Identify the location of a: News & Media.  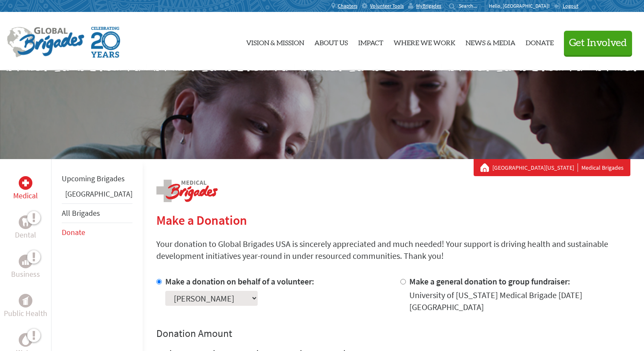
(490, 41).